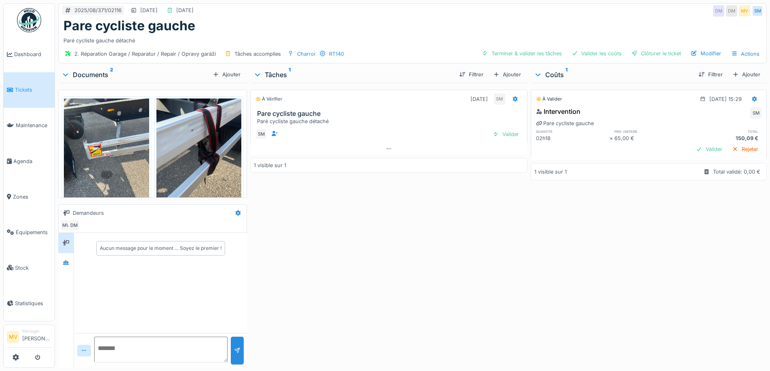 This screenshot has height=371, width=770. I want to click on div: Terminer & valider les tâches, so click(522, 53).